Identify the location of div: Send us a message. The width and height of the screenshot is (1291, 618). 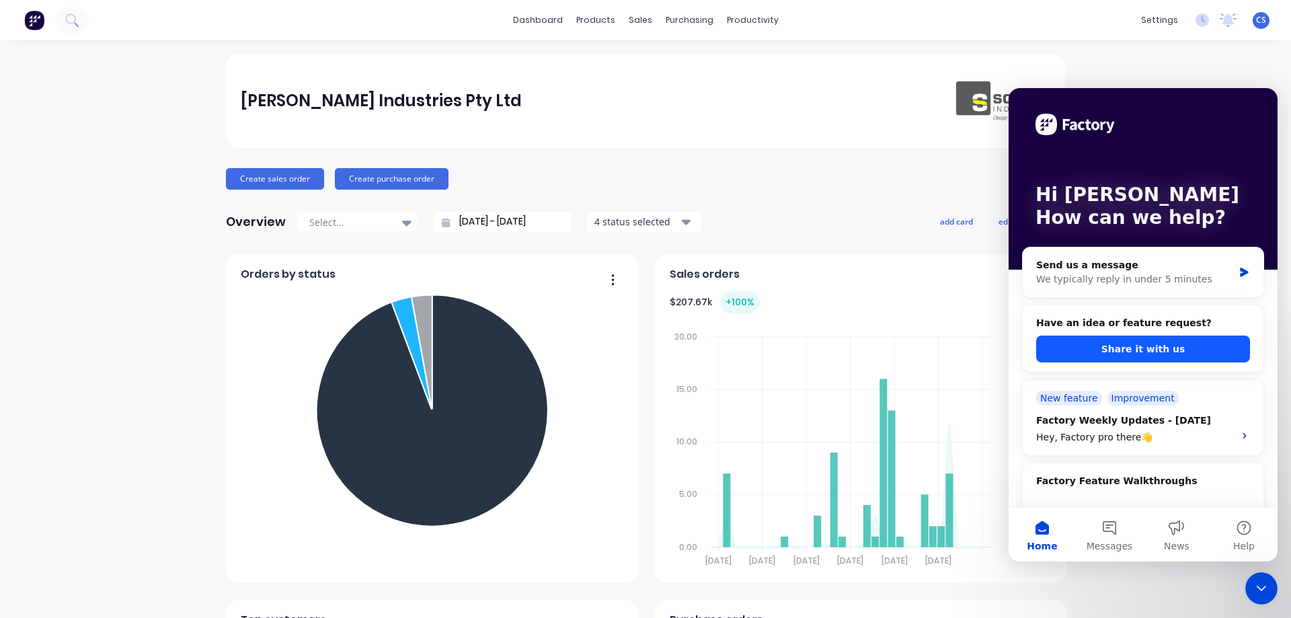
(126, 177).